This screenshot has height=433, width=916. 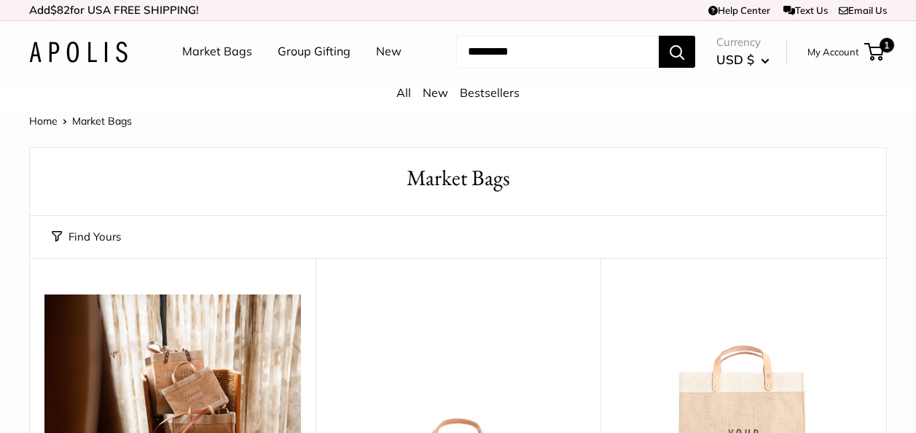 I want to click on nav: Breadcrumb, so click(x=80, y=121).